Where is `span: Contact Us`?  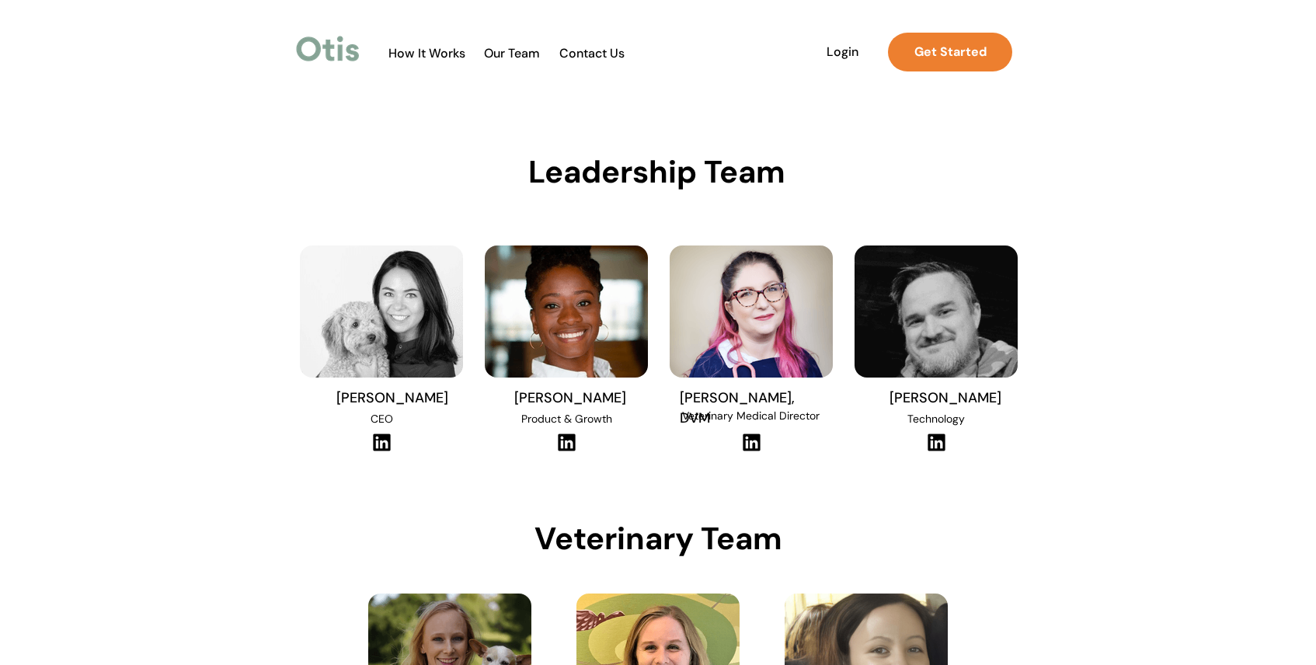
span: Contact Us is located at coordinates (591, 53).